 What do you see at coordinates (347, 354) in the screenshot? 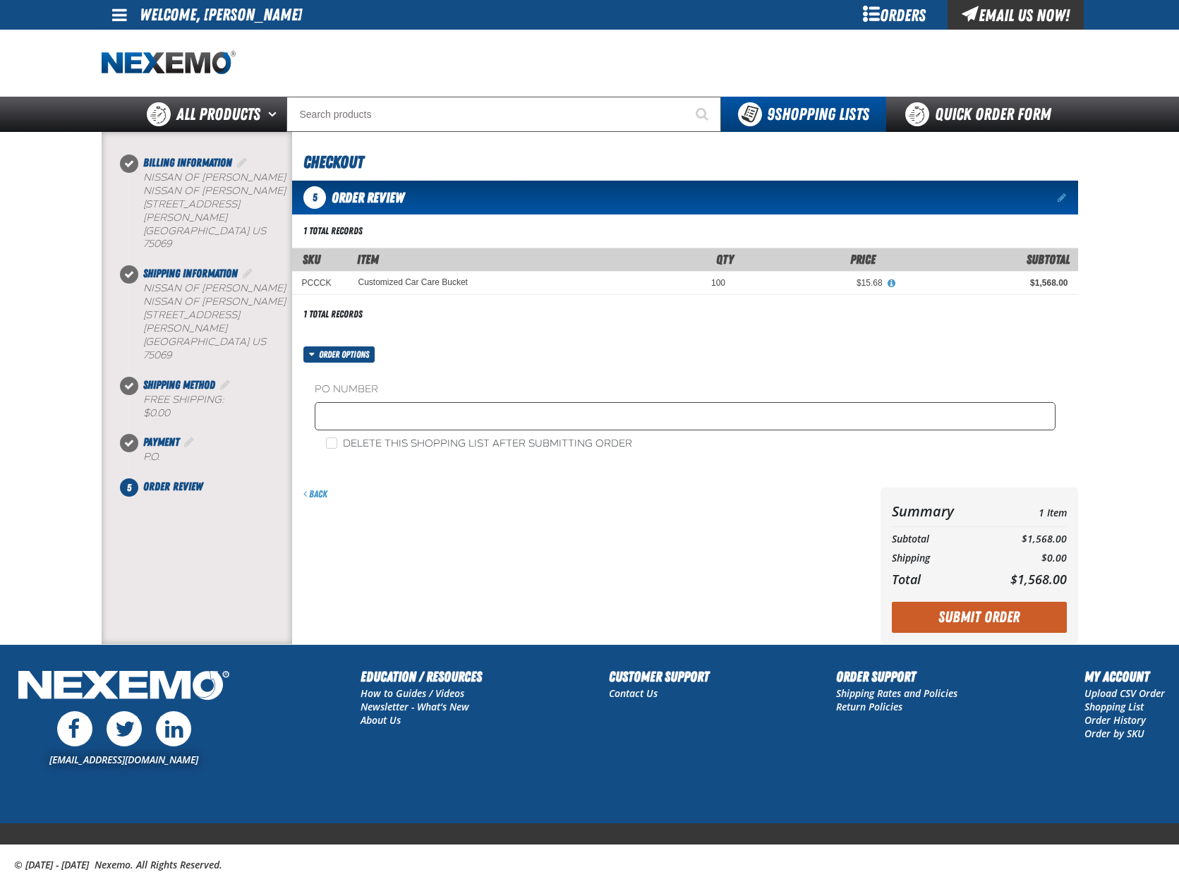
I see `span: Order options` at bounding box center [347, 354].